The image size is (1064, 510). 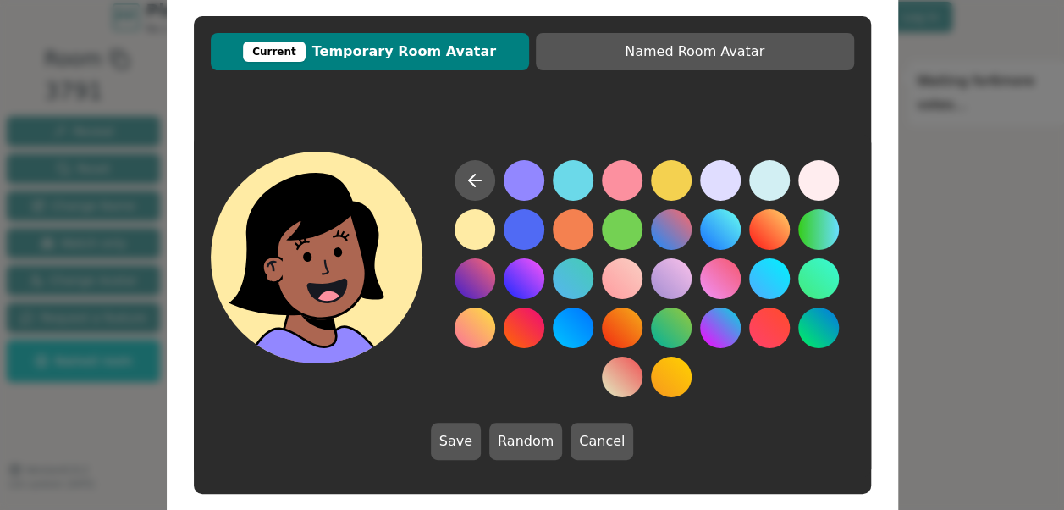 I want to click on button: Save, so click(x=455, y=441).